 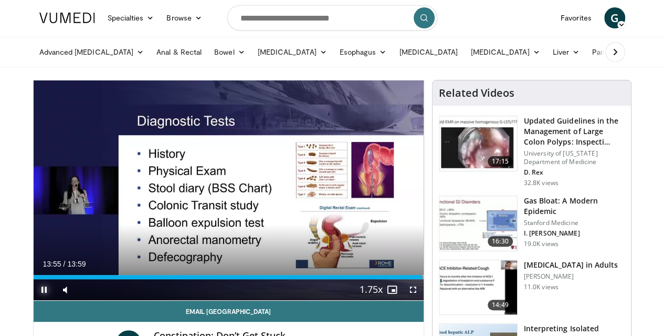 What do you see at coordinates (371, 289) in the screenshot?
I see `button: Playback Rate` at bounding box center [371, 289].